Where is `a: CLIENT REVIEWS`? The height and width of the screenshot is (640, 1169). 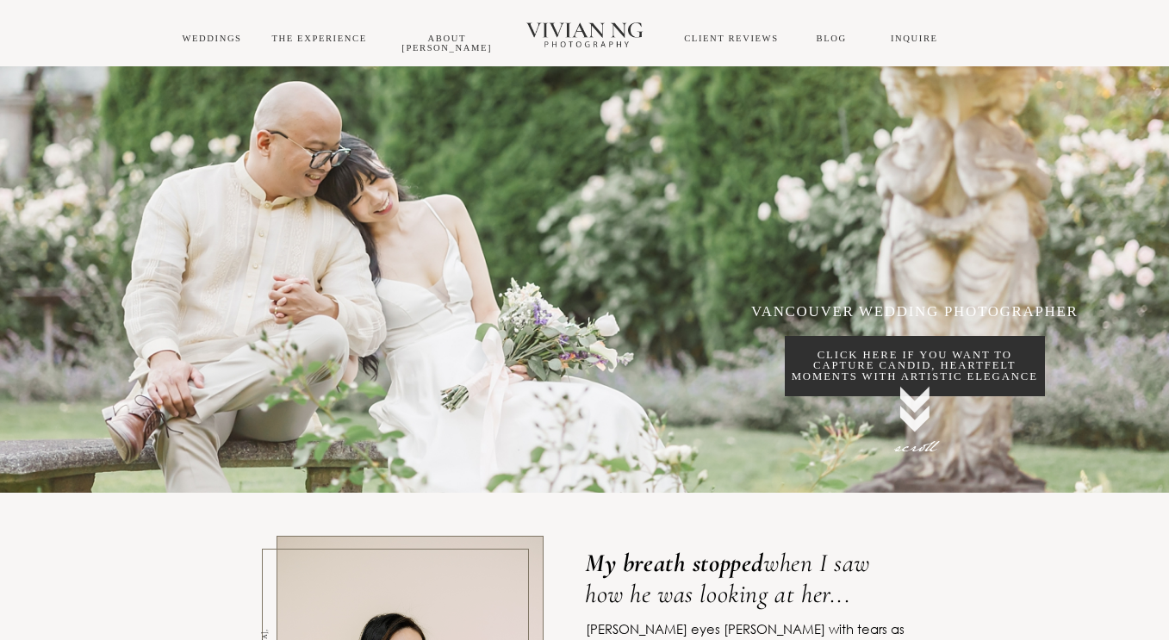 a: CLIENT REVIEWS is located at coordinates (730, 38).